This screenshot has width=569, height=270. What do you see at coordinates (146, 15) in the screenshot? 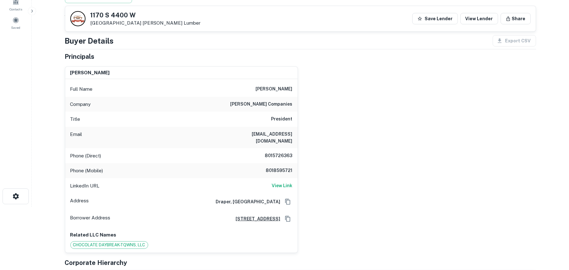
I see `h5: 1170 S 4400 W` at bounding box center [146, 15].